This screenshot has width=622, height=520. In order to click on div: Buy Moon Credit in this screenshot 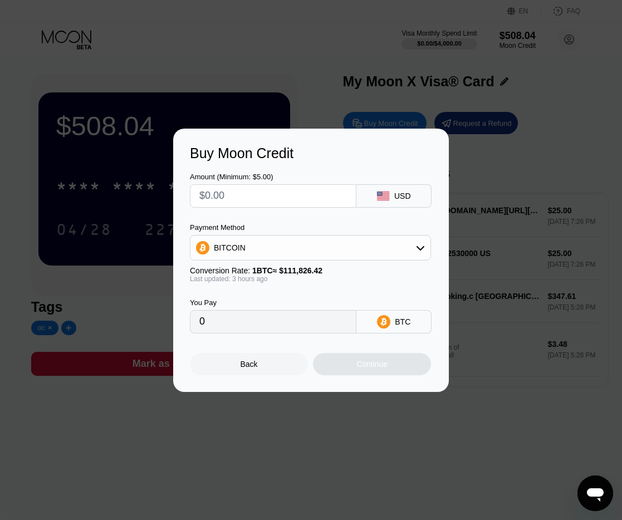, I will do `click(311, 153)`.